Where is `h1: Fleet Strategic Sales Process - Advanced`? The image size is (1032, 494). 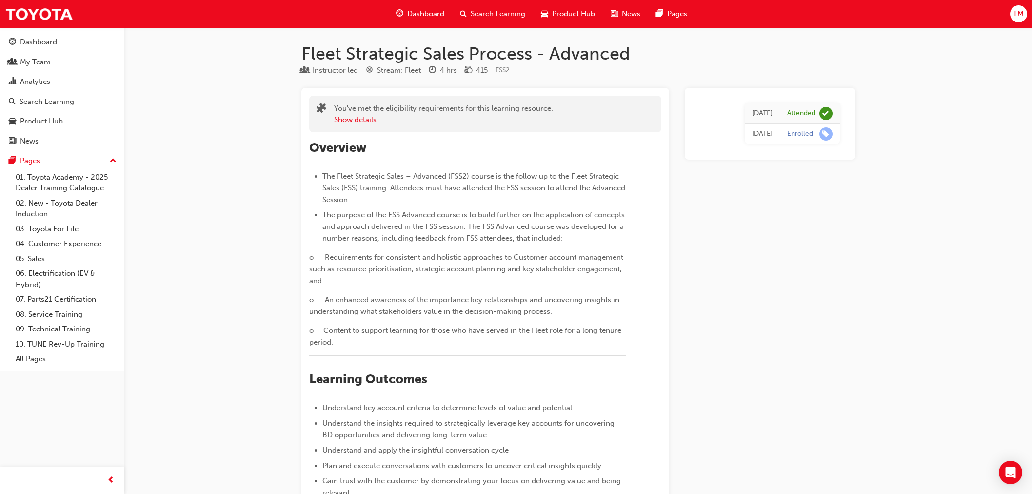 h1: Fleet Strategic Sales Process - Advanced is located at coordinates (579, 54).